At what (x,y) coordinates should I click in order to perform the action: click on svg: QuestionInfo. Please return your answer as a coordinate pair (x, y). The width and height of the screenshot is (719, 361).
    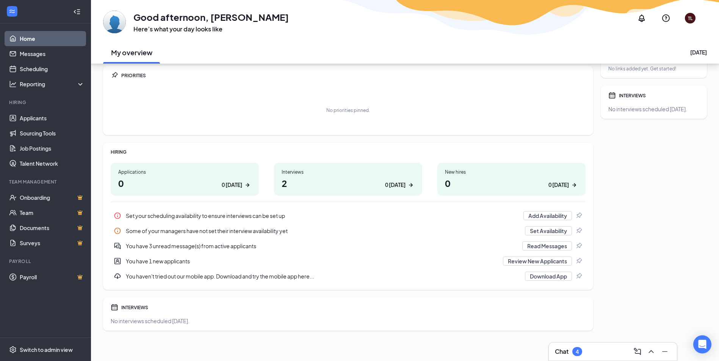
    Looking at the image, I should click on (666, 18).